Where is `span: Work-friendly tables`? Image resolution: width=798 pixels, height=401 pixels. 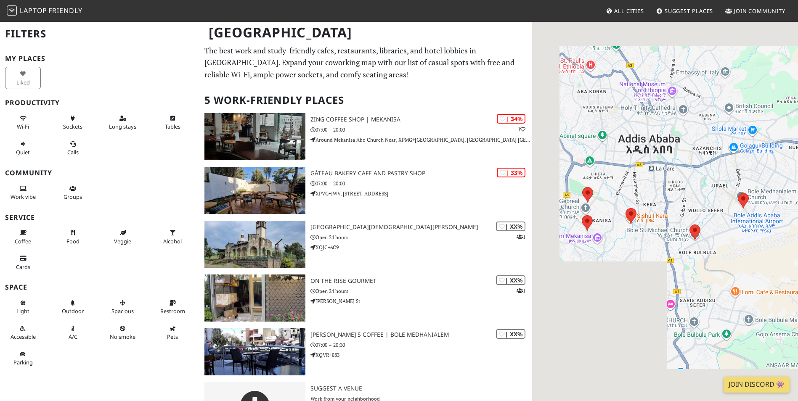
span: Work-friendly tables is located at coordinates (172, 127).